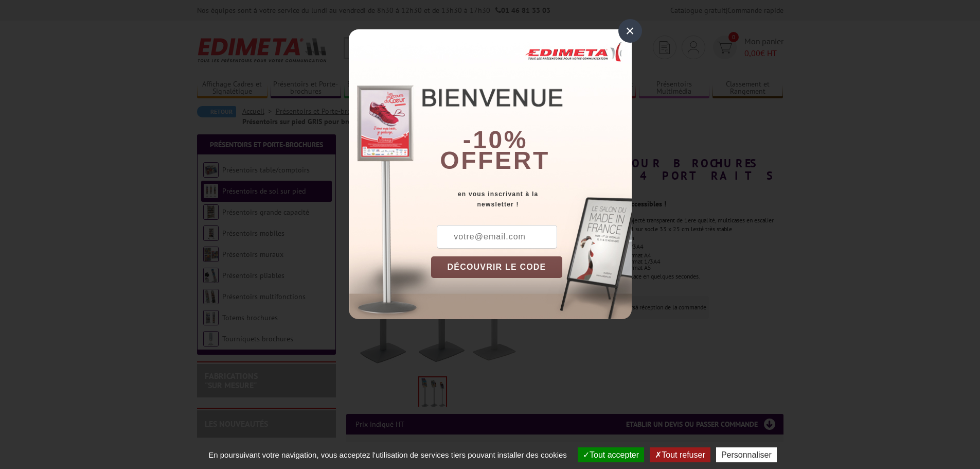 This screenshot has height=469, width=980. What do you see at coordinates (746, 454) in the screenshot?
I see `button: Personnaliser (fenêtre modale)` at bounding box center [746, 454].